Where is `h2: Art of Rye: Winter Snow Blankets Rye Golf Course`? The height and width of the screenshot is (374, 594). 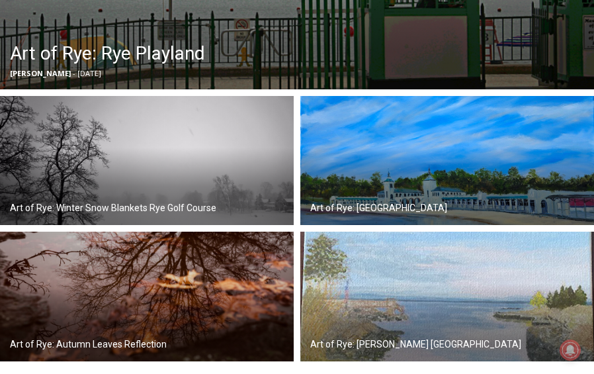
h2: Art of Rye: Winter Snow Blankets Rye Golf Course is located at coordinates (113, 208).